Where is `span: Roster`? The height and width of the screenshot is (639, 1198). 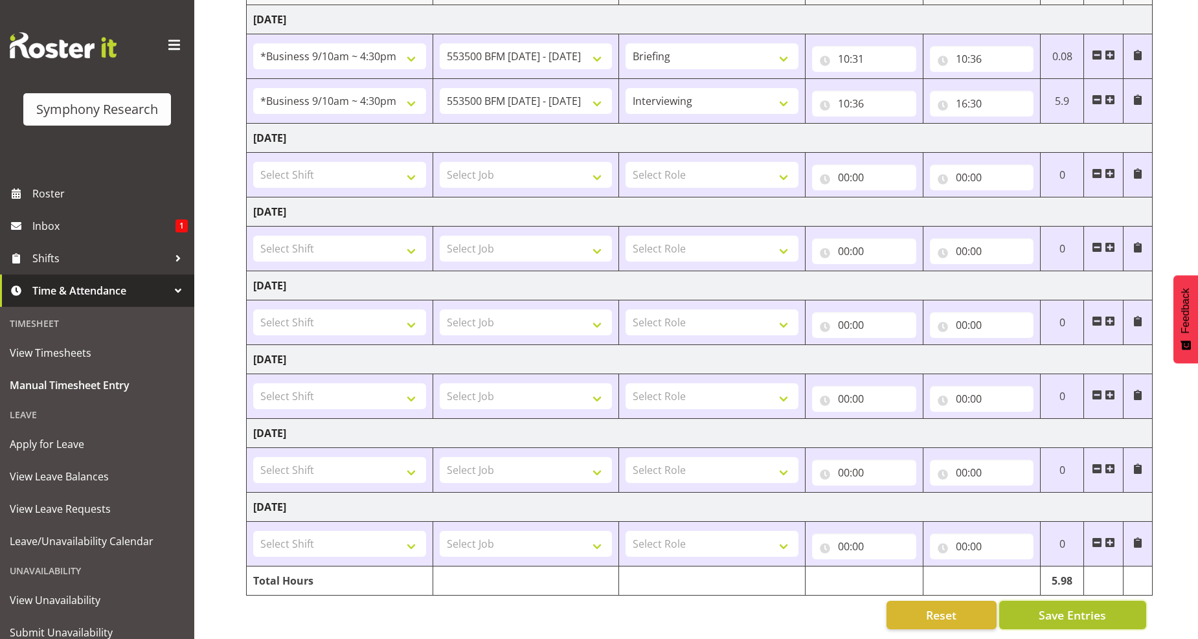 span: Roster is located at coordinates (110, 194).